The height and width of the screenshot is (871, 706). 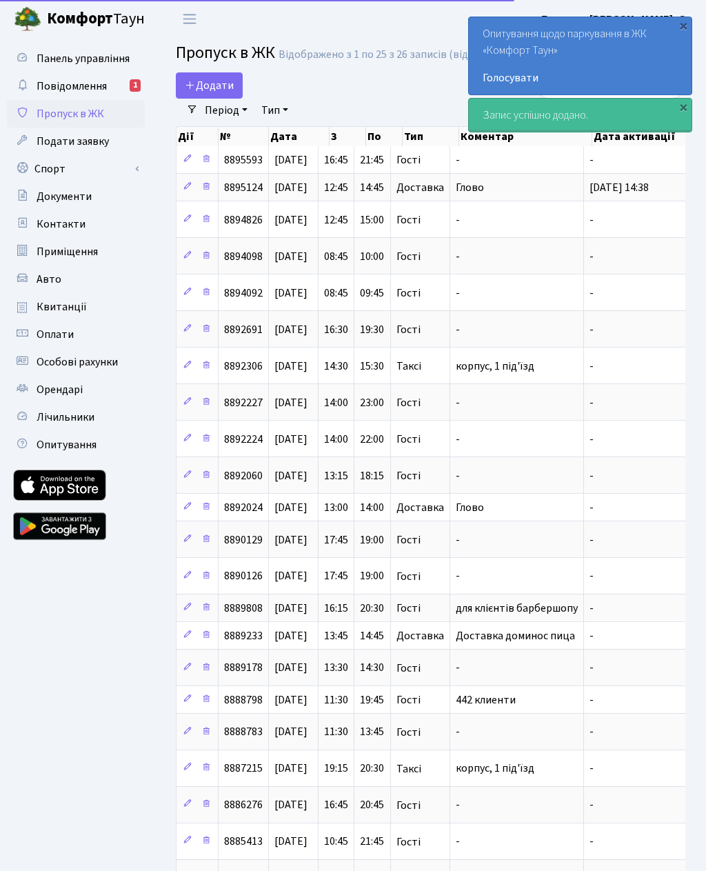 What do you see at coordinates (244, 769) in the screenshot?
I see `span: 8887215` at bounding box center [244, 769].